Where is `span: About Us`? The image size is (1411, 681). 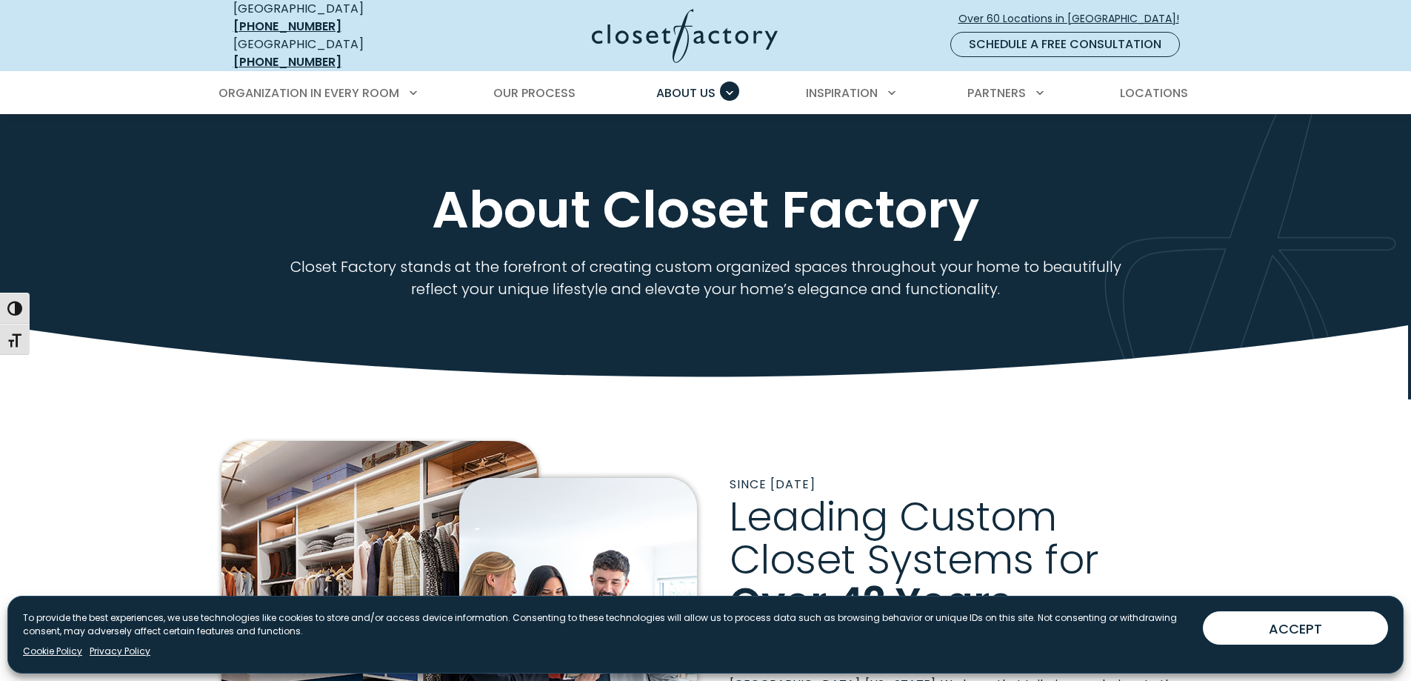
span: About Us is located at coordinates (686, 93).